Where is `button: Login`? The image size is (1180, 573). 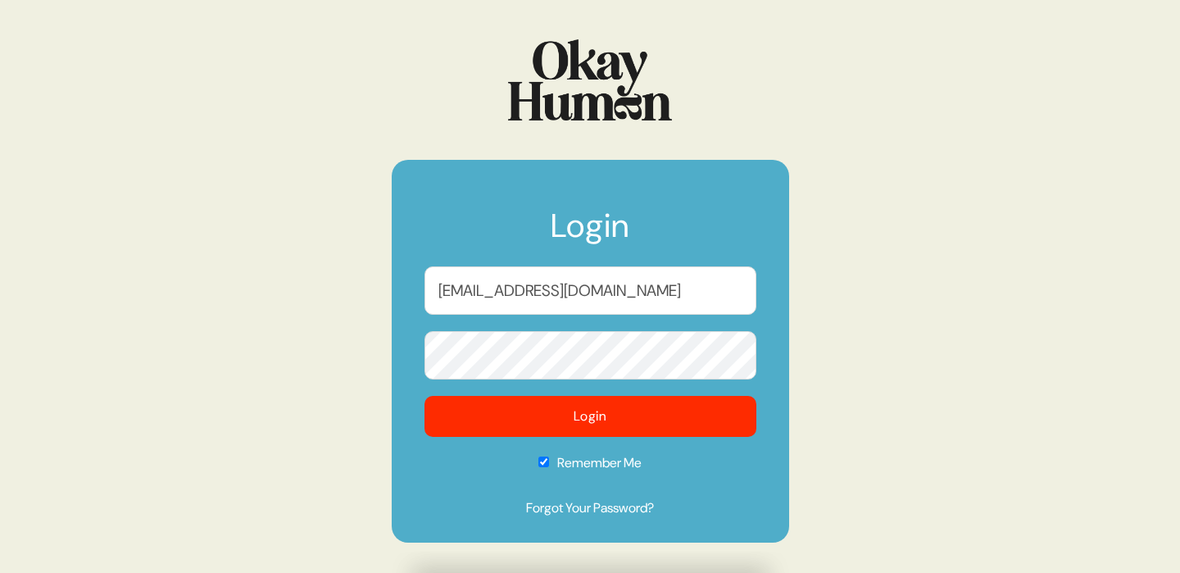 button: Login is located at coordinates (590, 416).